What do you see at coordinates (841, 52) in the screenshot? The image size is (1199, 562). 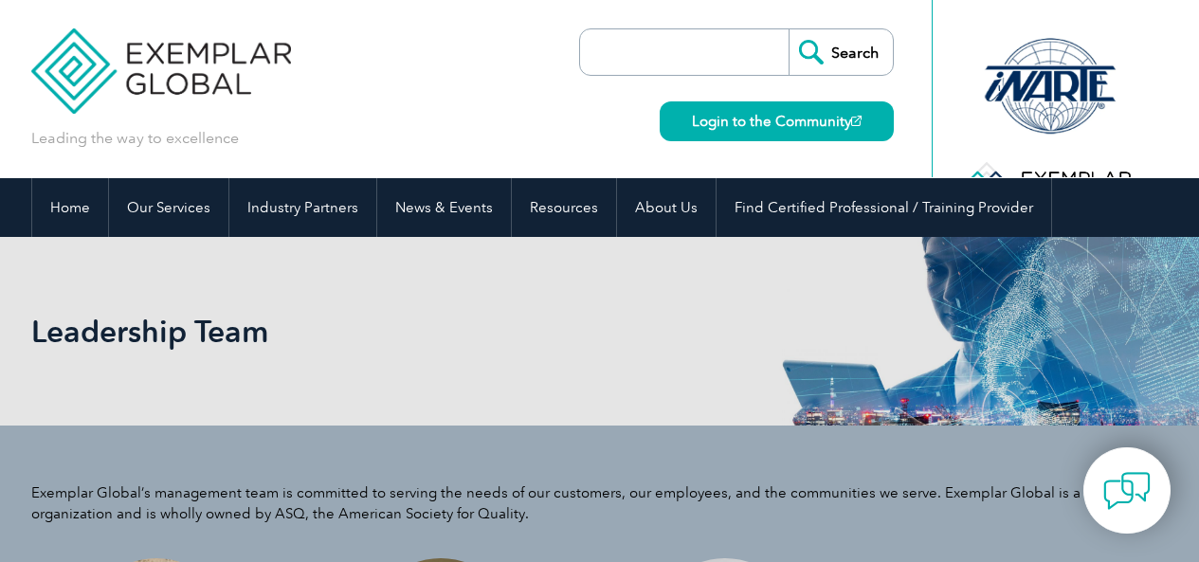 I see `input: Search` at bounding box center [841, 52].